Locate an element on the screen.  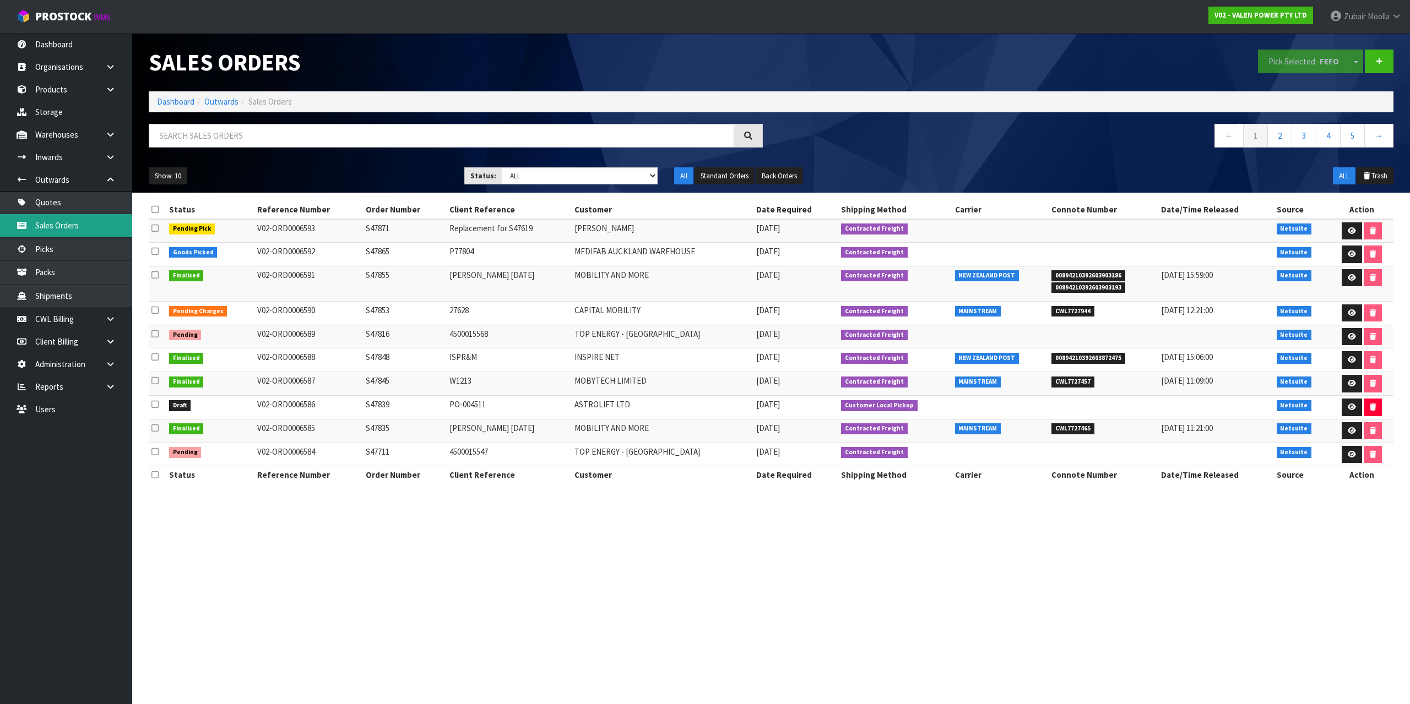
span: ProStock is located at coordinates (63, 17).